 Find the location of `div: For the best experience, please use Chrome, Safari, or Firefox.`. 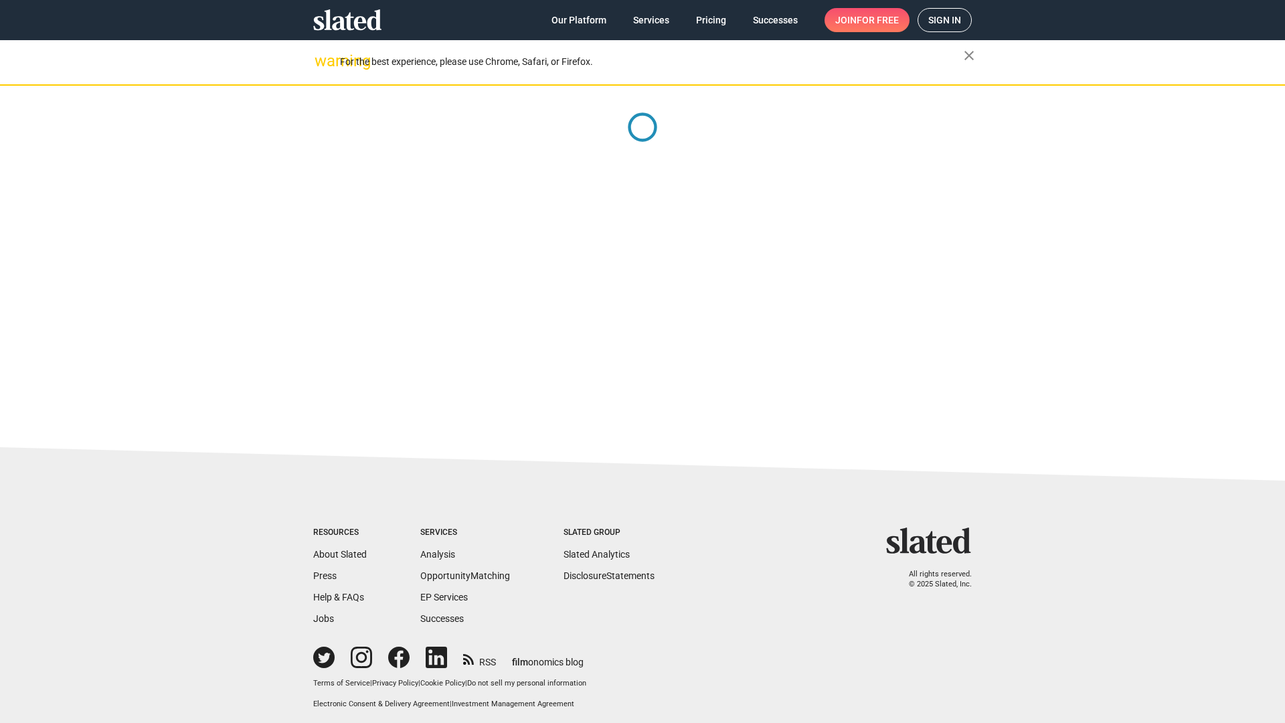

div: For the best experience, please use Chrome, Safari, or Firefox. is located at coordinates (652, 62).